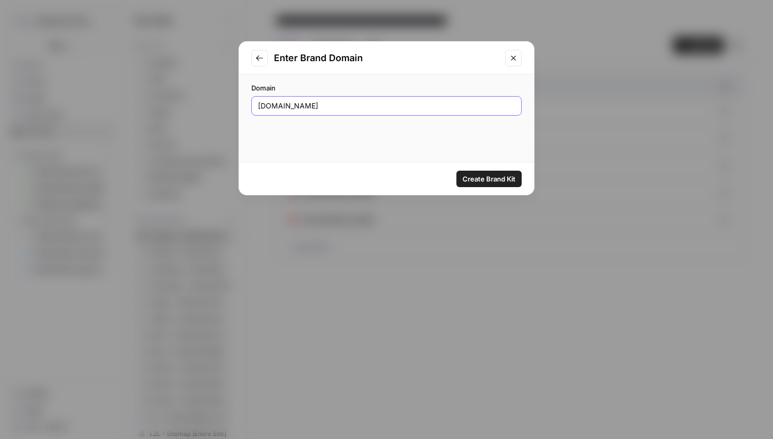  What do you see at coordinates (489, 179) in the screenshot?
I see `button: Create Brand Kit` at bounding box center [489, 179].